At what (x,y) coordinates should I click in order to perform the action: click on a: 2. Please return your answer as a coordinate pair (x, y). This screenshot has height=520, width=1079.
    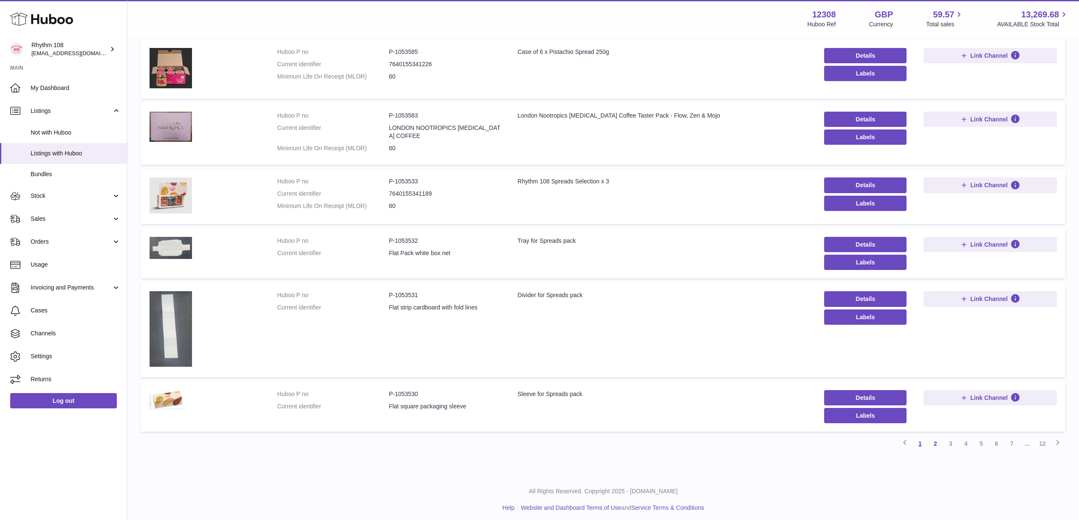
    Looking at the image, I should click on (935, 444).